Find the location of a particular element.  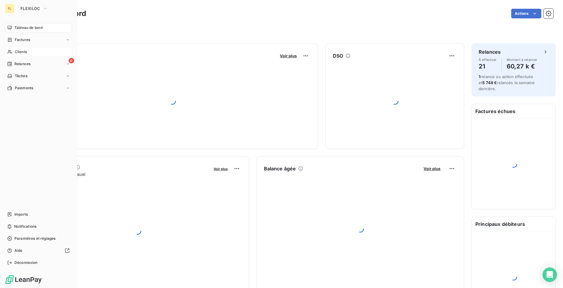

span: Clients is located at coordinates (21, 52).